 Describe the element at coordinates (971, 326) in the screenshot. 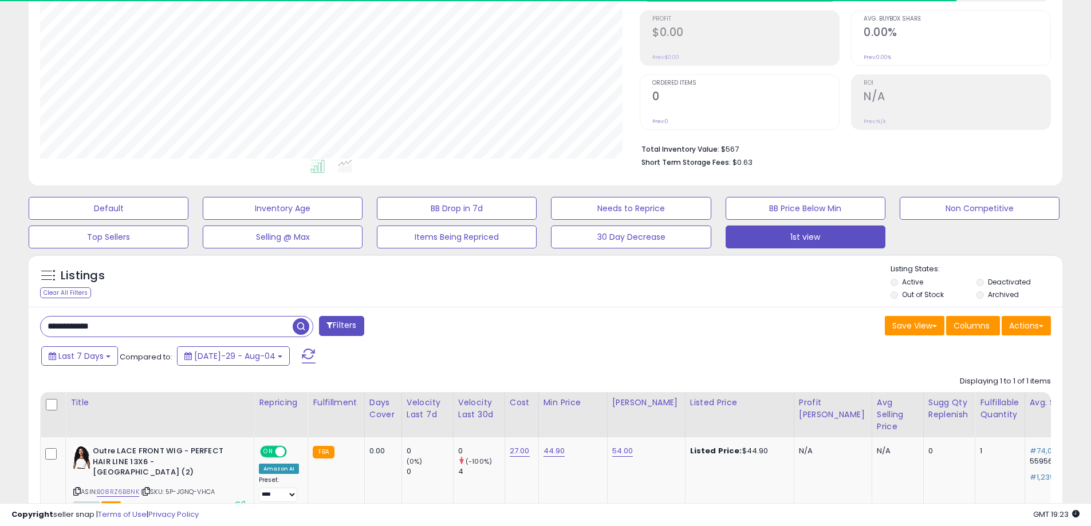

I see `span: Columns` at that location.